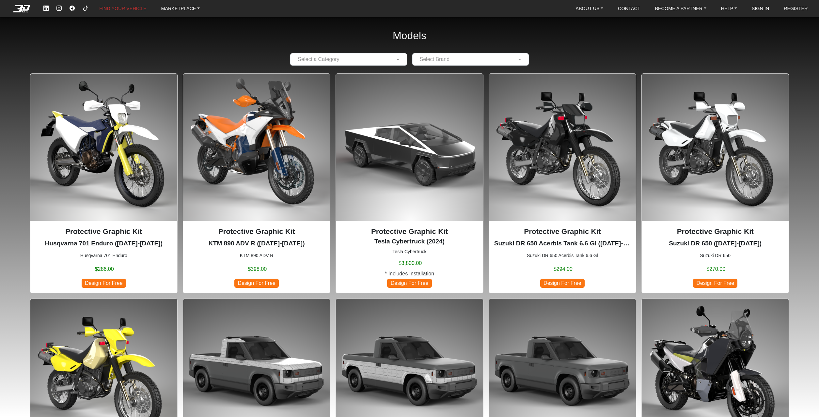 This screenshot has width=819, height=417. I want to click on span: $294.00, so click(563, 269).